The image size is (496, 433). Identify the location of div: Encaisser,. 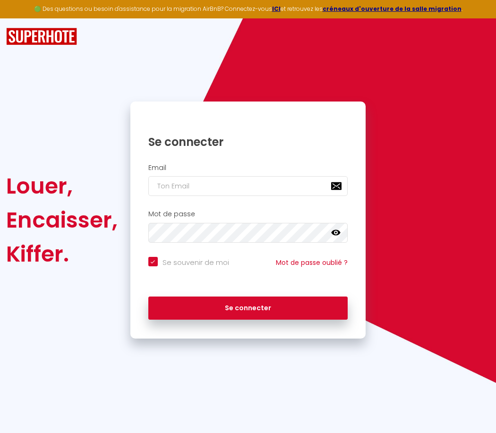
(62, 220).